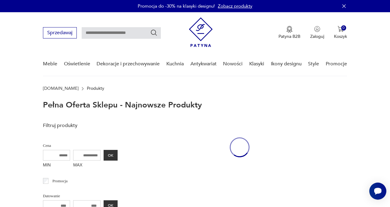 This screenshot has height=207, width=390. Describe the element at coordinates (80, 125) in the screenshot. I see `p: Filtruj produkty` at that location.